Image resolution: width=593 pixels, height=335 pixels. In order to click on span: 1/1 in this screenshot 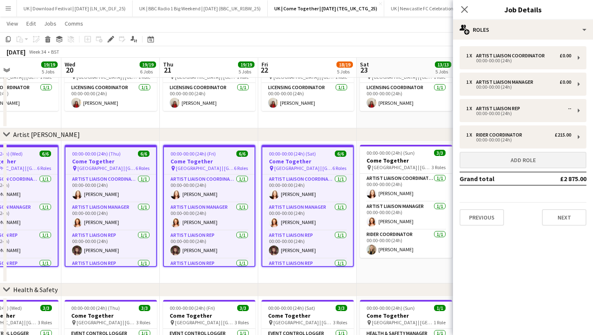, I will do `click(440, 307)`.